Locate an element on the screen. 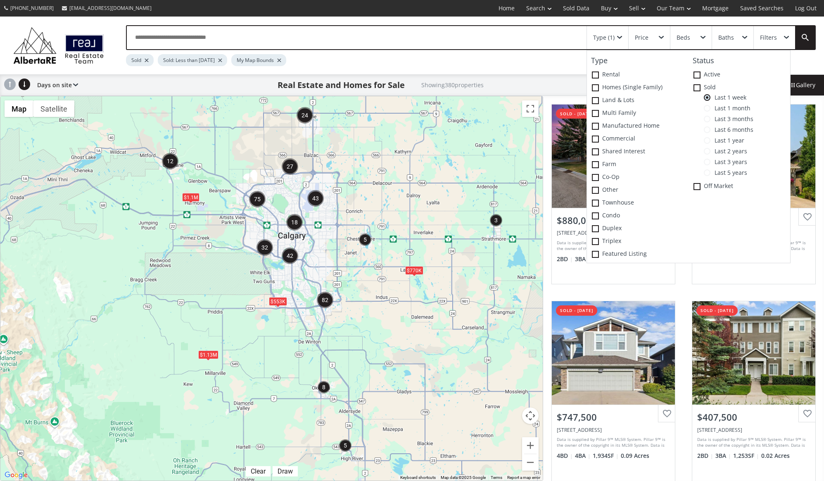  label: Duplex is located at coordinates (638, 228).